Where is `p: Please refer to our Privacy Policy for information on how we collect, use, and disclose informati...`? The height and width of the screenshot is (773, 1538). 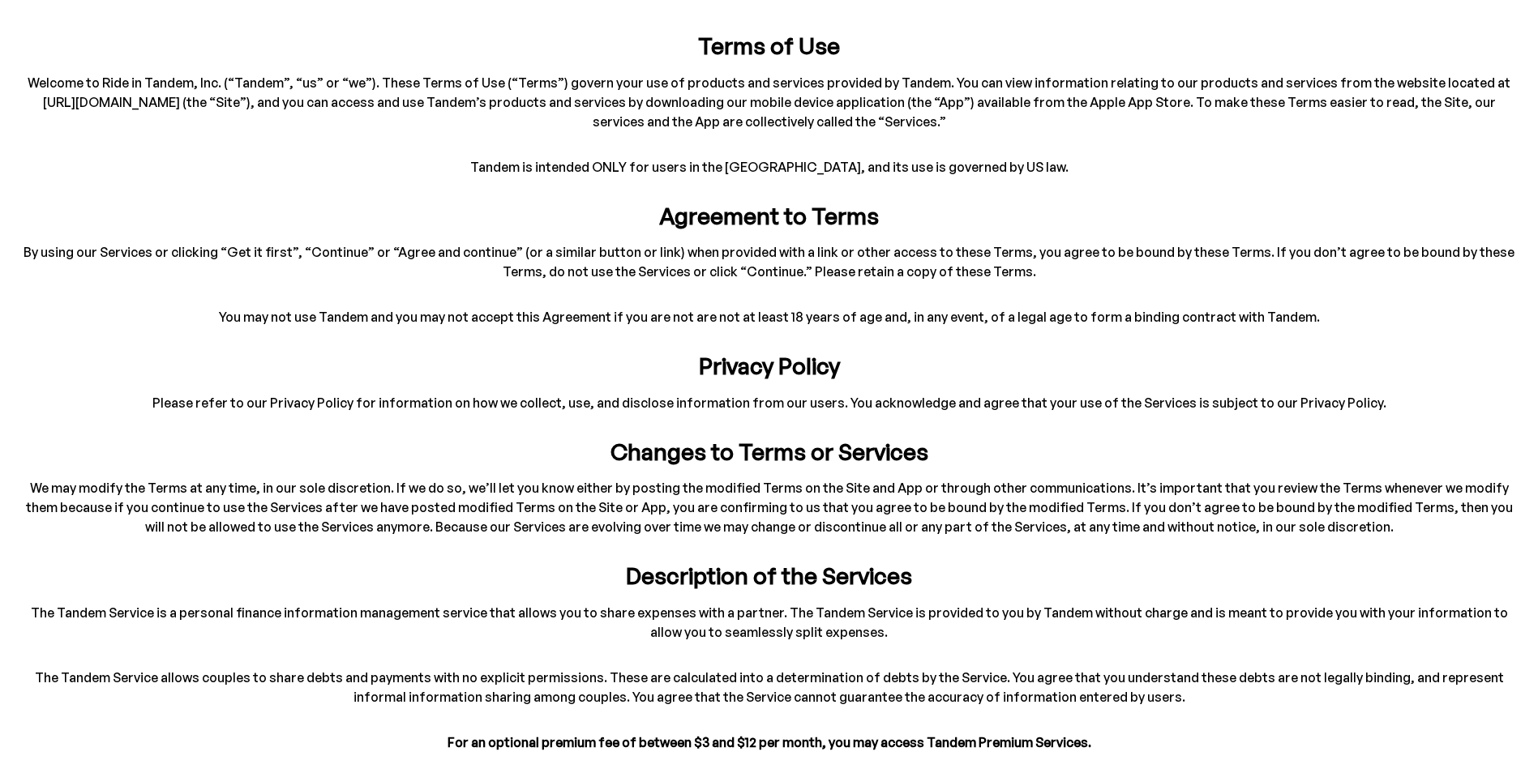
p: Please refer to our Privacy Policy for information on how we collect, use, and disclose informati... is located at coordinates (769, 403).